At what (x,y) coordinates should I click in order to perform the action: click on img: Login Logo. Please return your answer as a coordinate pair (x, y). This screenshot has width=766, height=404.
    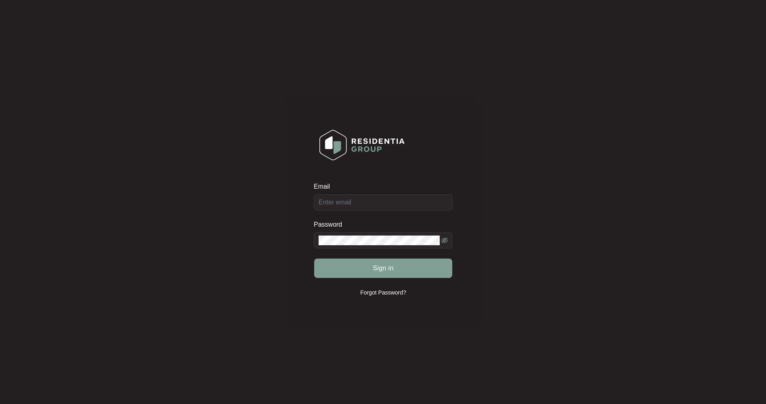
    Looking at the image, I should click on (362, 145).